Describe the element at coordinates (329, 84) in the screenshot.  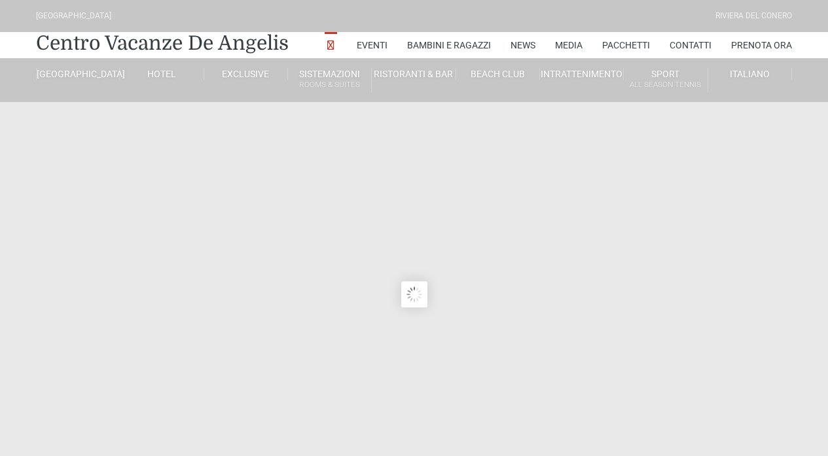
I see `small: Rooms & Suites` at that location.